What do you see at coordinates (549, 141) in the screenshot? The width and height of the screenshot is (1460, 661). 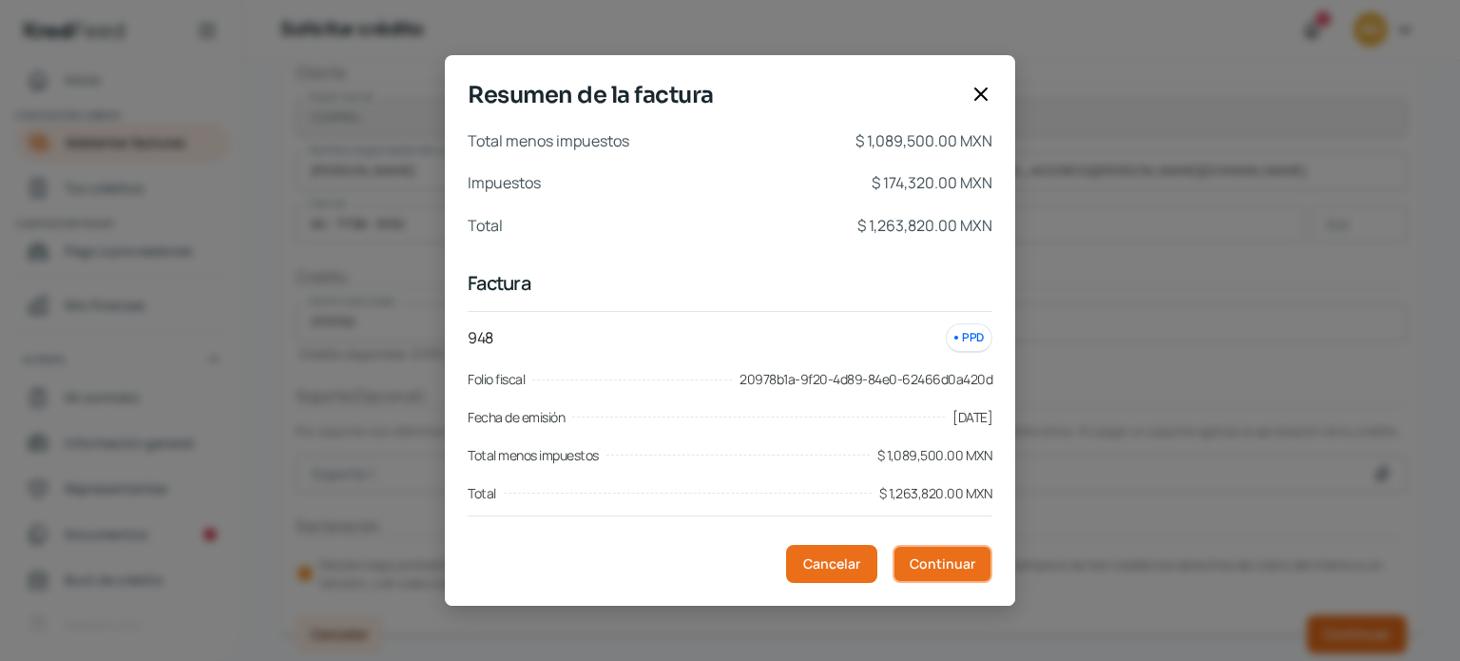 I see `p: Total menos impuestos` at bounding box center [549, 141].